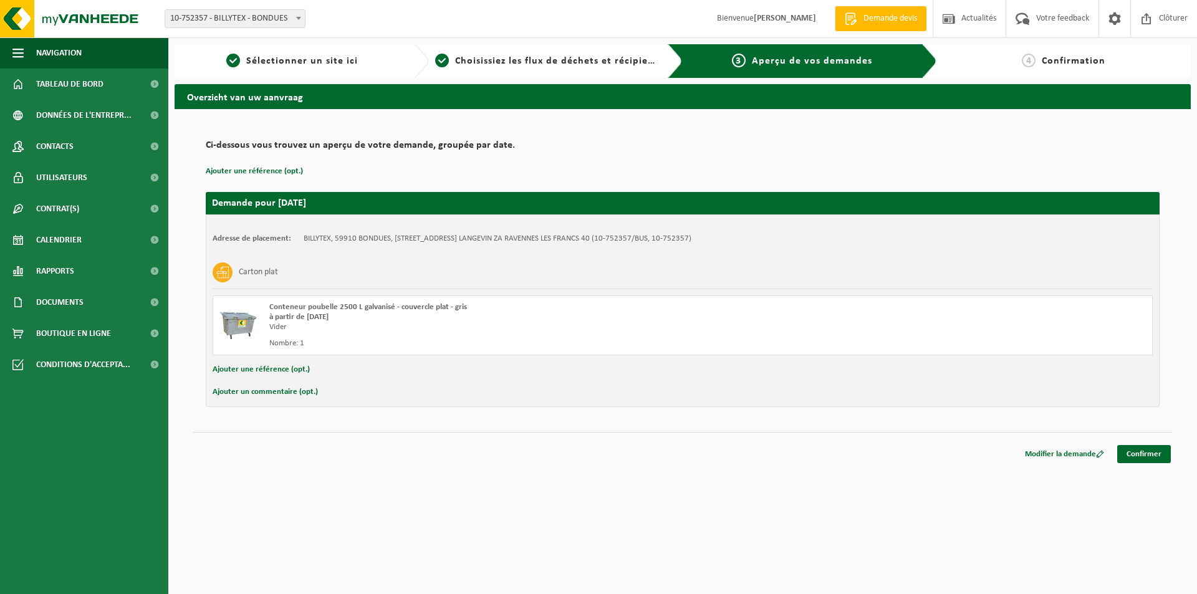 The height and width of the screenshot is (594, 1197). I want to click on strong: Adresse de placement:, so click(252, 238).